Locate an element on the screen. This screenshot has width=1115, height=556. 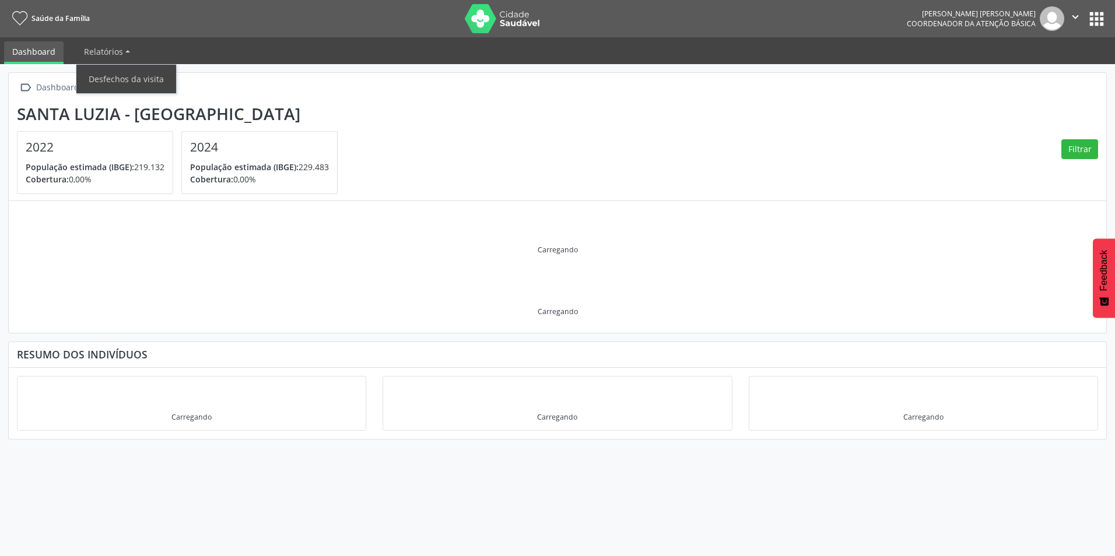
p: 229.483 is located at coordinates (260, 167).